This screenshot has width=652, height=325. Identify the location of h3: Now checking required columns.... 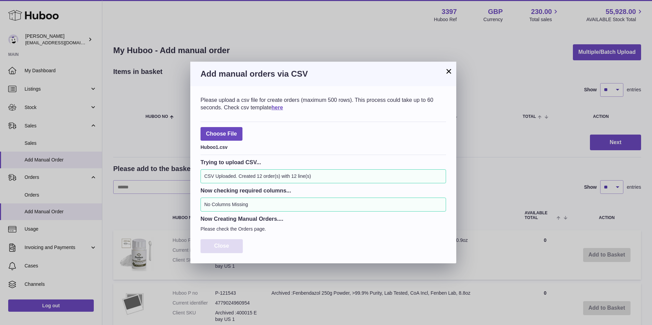
(323, 191).